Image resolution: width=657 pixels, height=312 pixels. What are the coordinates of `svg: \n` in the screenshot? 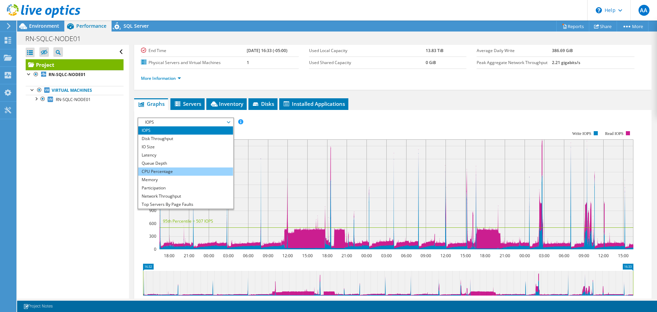 It's located at (599, 10).